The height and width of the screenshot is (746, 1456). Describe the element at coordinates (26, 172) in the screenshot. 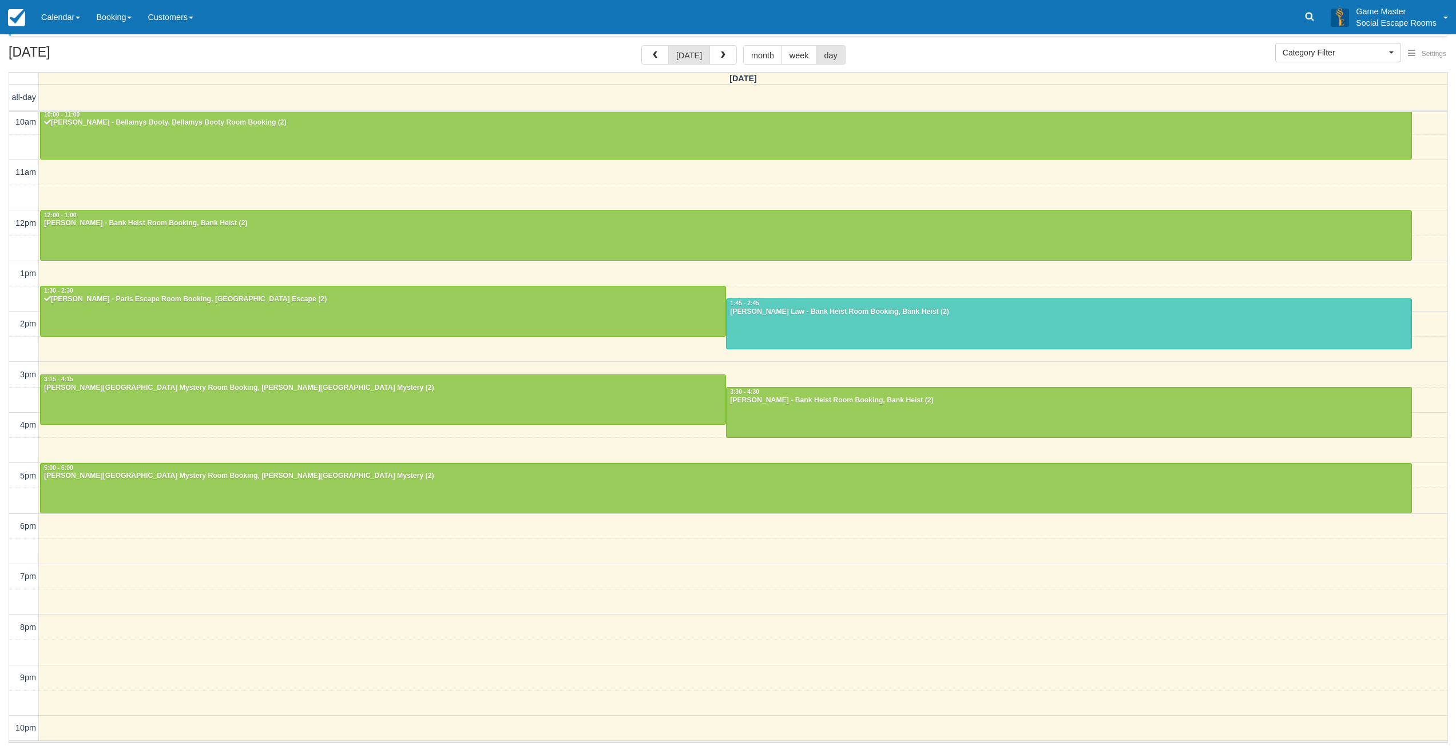

I see `span: 11am` at that location.